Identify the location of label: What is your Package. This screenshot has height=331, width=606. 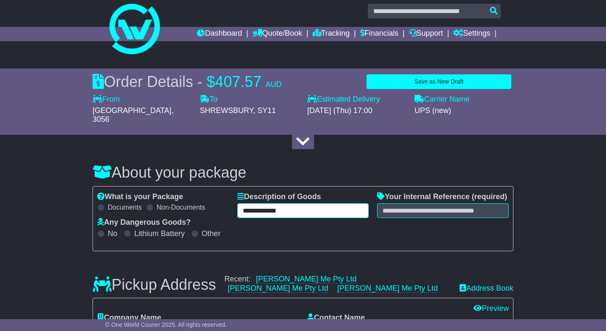
(140, 197).